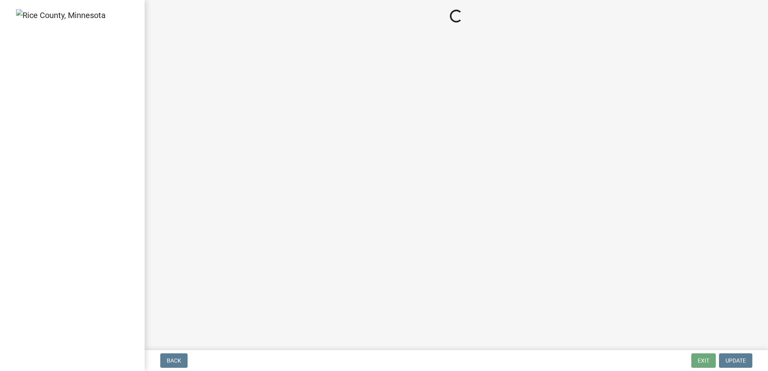 This screenshot has width=768, height=371. I want to click on span: Back, so click(174, 361).